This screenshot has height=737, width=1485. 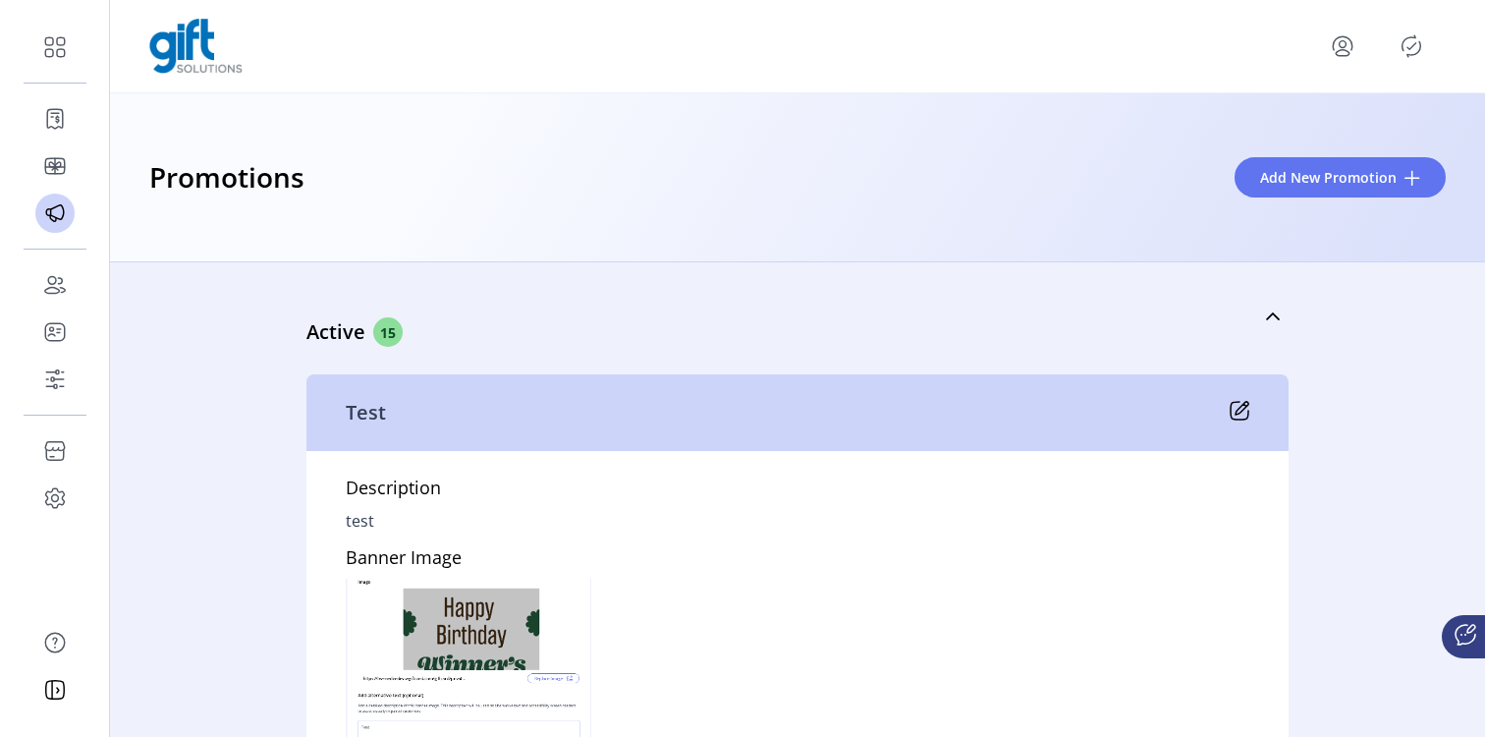 I want to click on span: 15, so click(x=388, y=332).